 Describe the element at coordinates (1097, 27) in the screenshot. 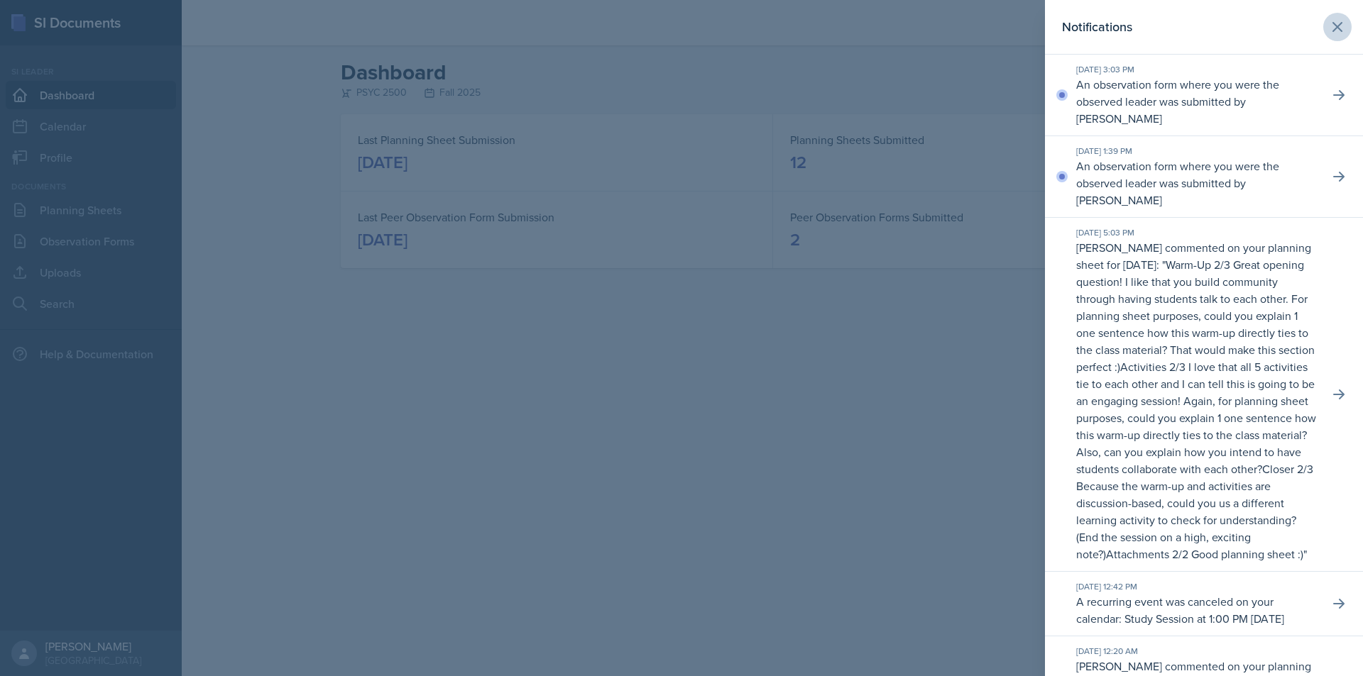

I see `h2: Notifications` at that location.